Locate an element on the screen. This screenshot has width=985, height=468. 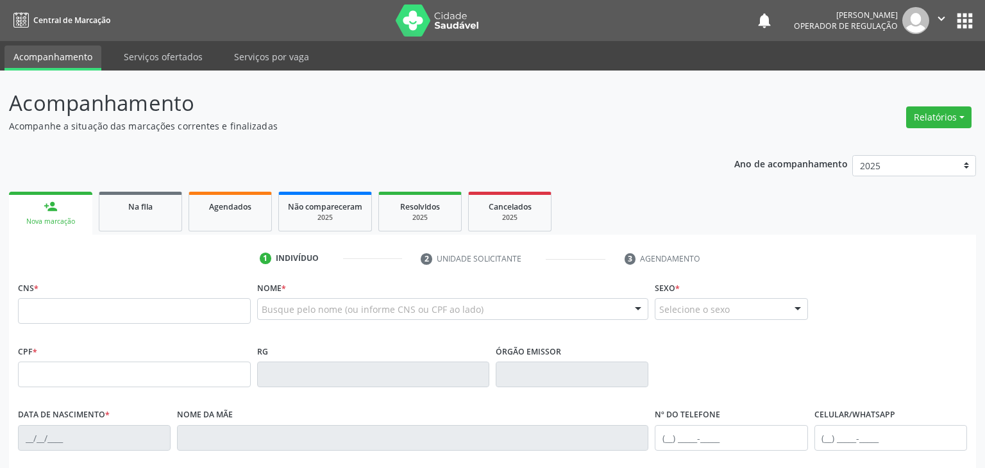
button: notifications is located at coordinates (765, 21).